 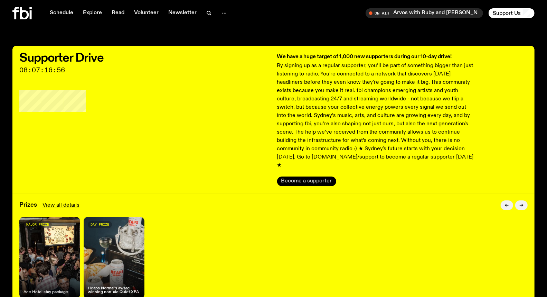 What do you see at coordinates (46, 292) in the screenshot?
I see `h4: Ace Hotel stay package` at bounding box center [46, 292].